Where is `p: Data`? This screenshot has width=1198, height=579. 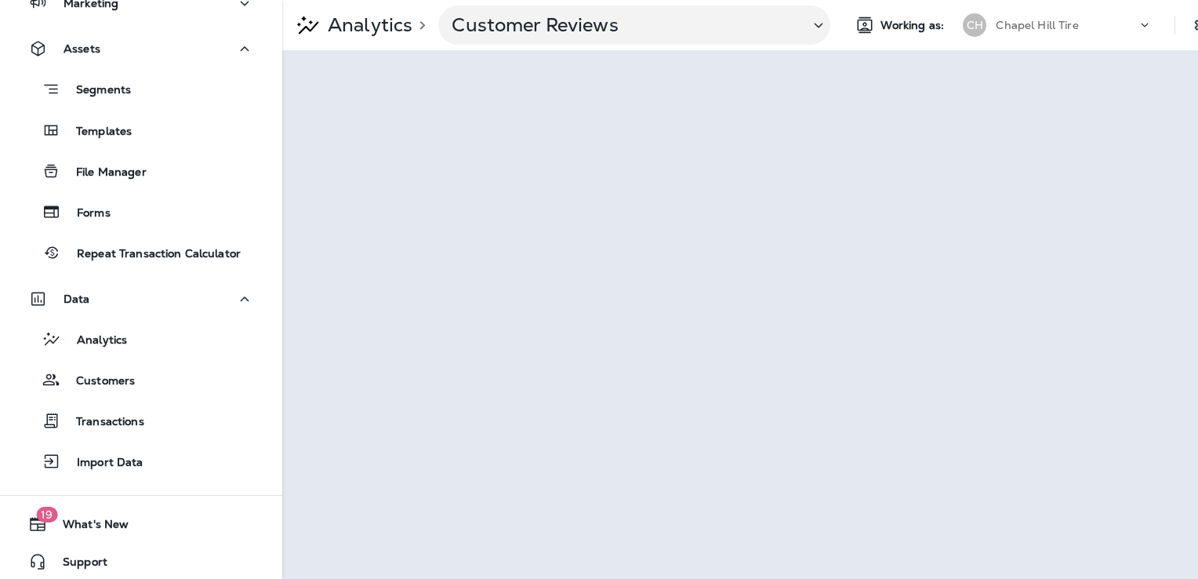
p: Data is located at coordinates (77, 299).